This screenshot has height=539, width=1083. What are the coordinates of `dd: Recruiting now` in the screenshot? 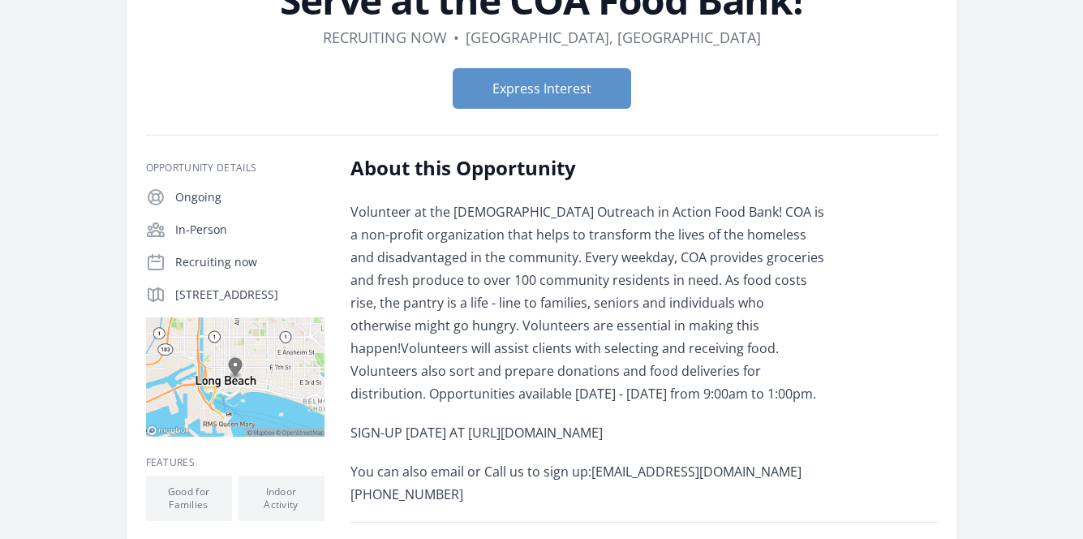 It's located at (384, 37).